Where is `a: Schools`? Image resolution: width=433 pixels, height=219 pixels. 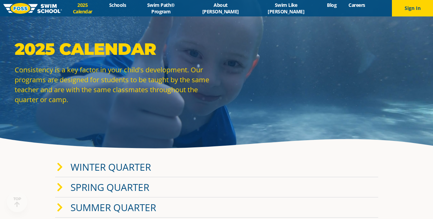
a: Schools is located at coordinates (118, 5).